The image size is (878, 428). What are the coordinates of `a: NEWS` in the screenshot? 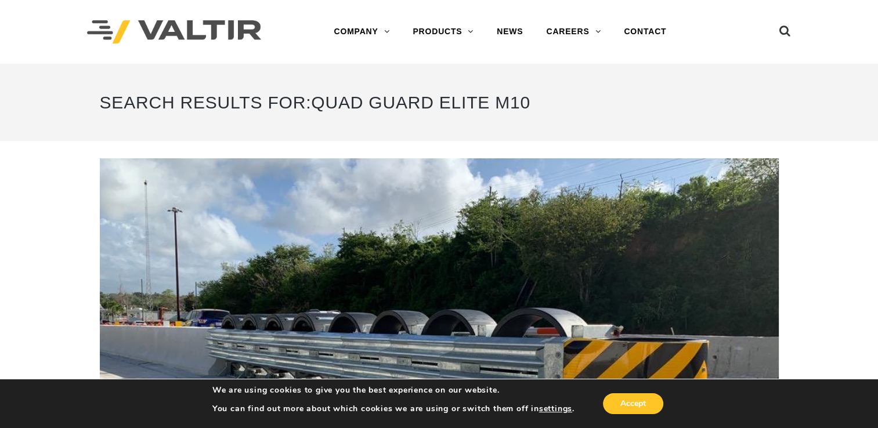 It's located at (510, 32).